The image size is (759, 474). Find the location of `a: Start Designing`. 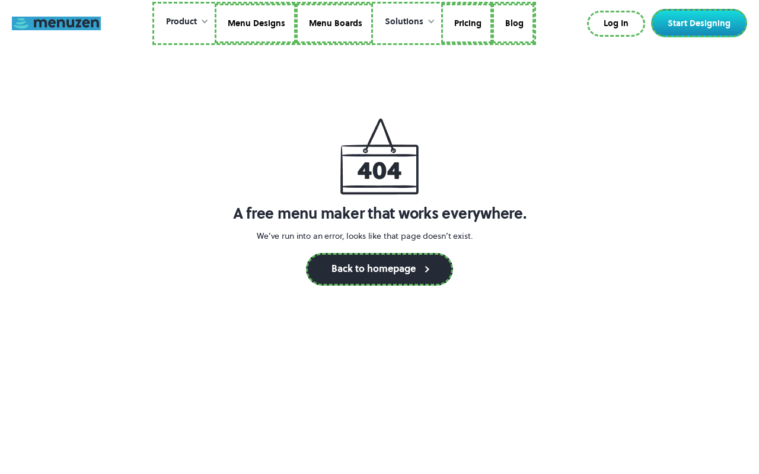

a: Start Designing is located at coordinates (699, 23).